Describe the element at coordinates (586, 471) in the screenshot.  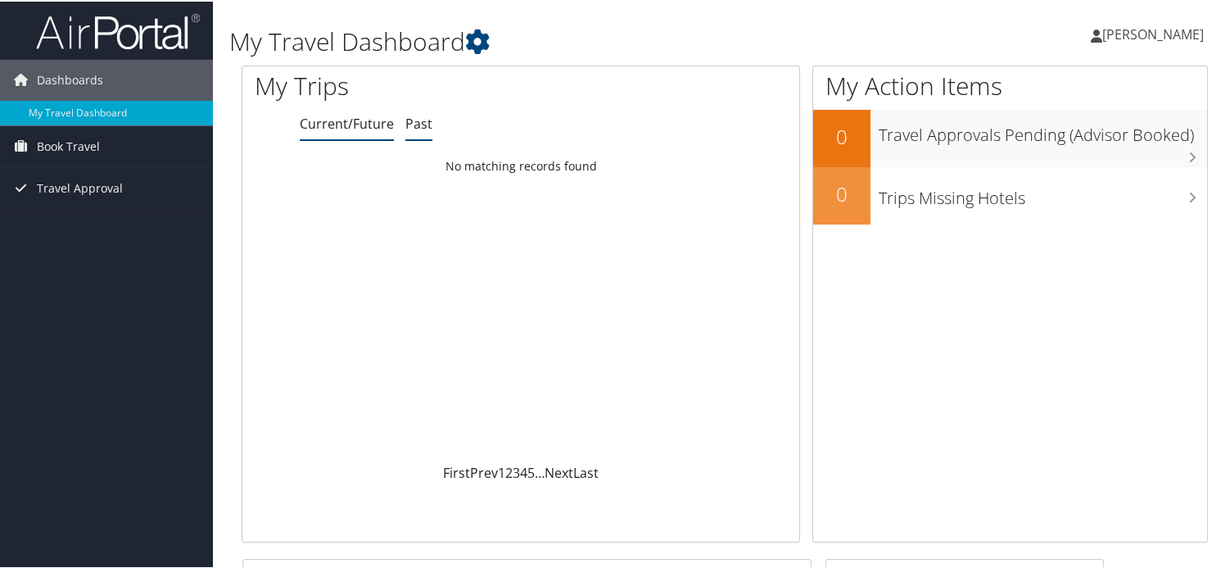
I see `a: Last` at that location.